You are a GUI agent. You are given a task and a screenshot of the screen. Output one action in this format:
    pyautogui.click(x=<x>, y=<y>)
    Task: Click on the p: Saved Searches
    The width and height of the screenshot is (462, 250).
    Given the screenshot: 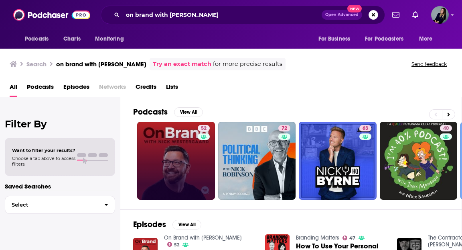 What is the action you would take?
    pyautogui.click(x=60, y=186)
    